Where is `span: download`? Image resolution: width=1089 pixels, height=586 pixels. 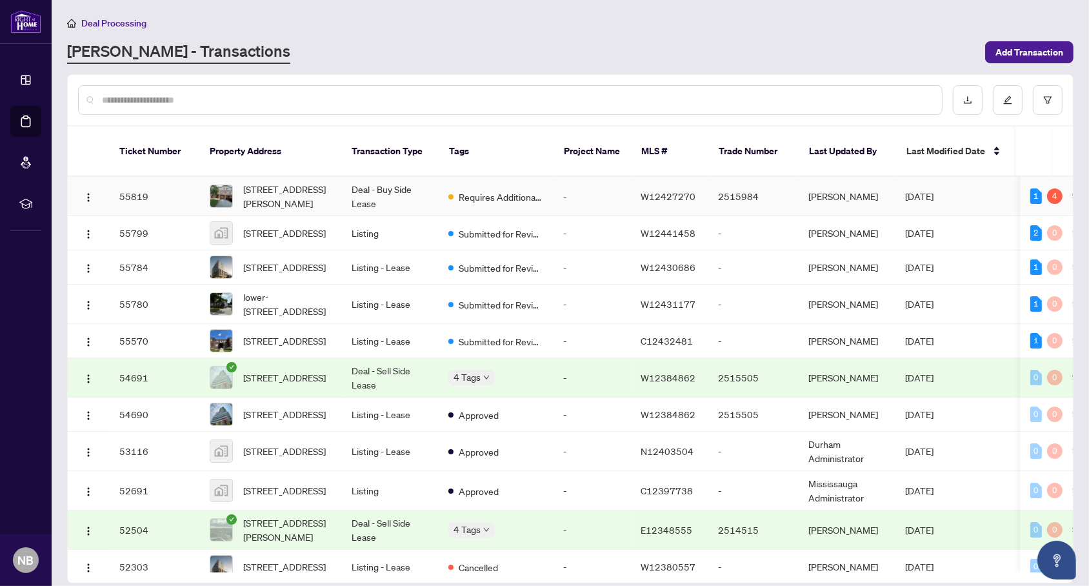
span: download is located at coordinates (967, 100).